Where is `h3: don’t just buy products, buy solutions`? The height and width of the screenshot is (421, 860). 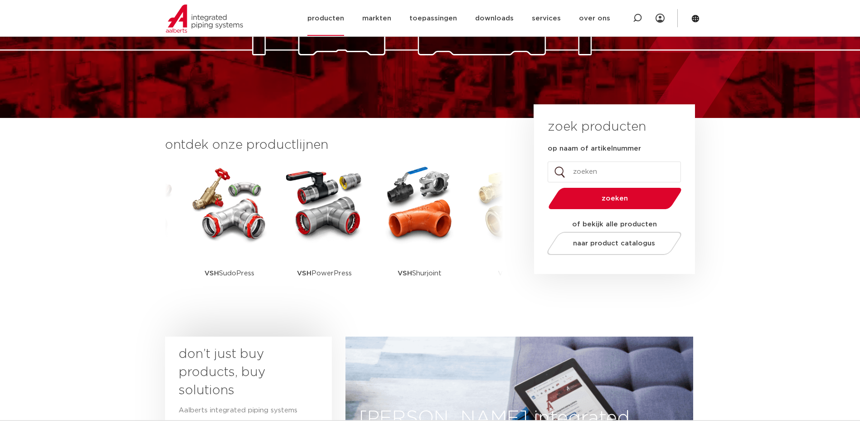
h3: don’t just buy products, buy solutions is located at coordinates (240, 372).